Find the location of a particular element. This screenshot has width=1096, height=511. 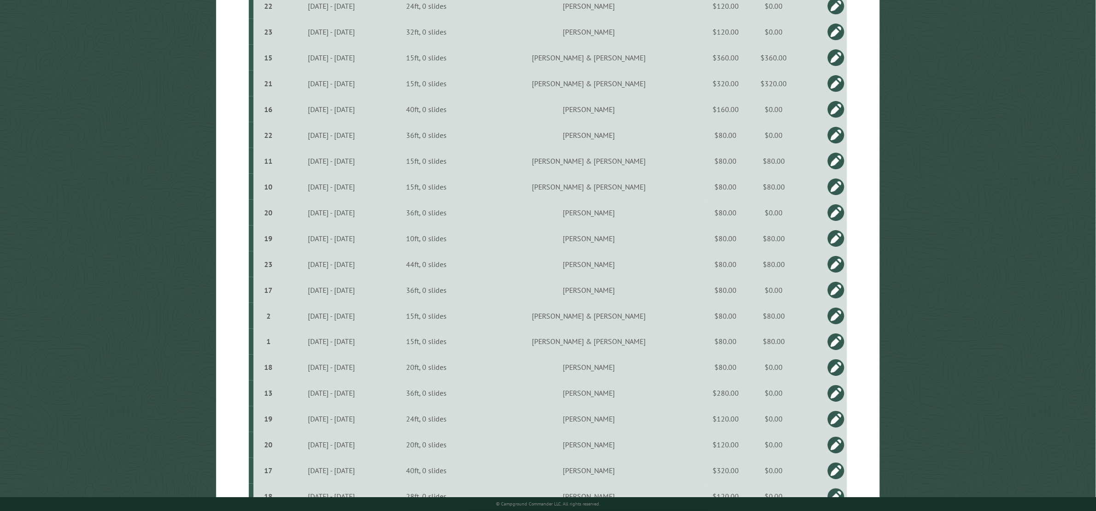

div: 20 is located at coordinates (268, 445).